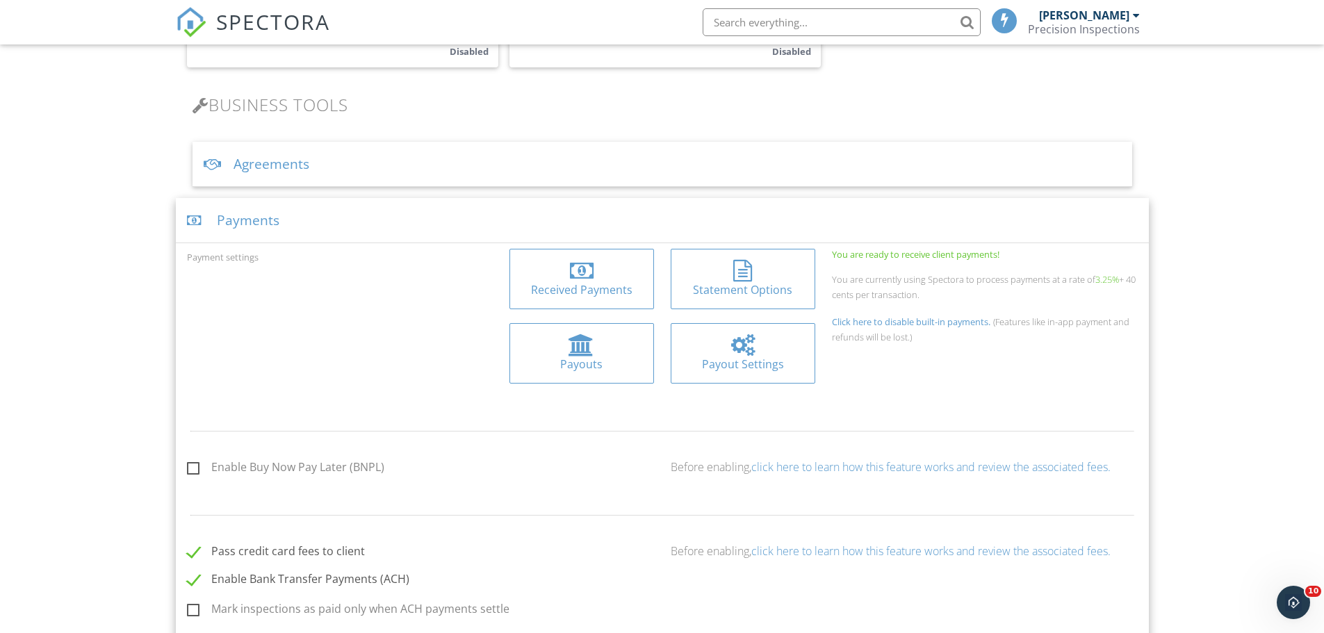 This screenshot has height=633, width=1324. What do you see at coordinates (985, 254) in the screenshot?
I see `div: You are ready to receive client payments!` at bounding box center [985, 254].